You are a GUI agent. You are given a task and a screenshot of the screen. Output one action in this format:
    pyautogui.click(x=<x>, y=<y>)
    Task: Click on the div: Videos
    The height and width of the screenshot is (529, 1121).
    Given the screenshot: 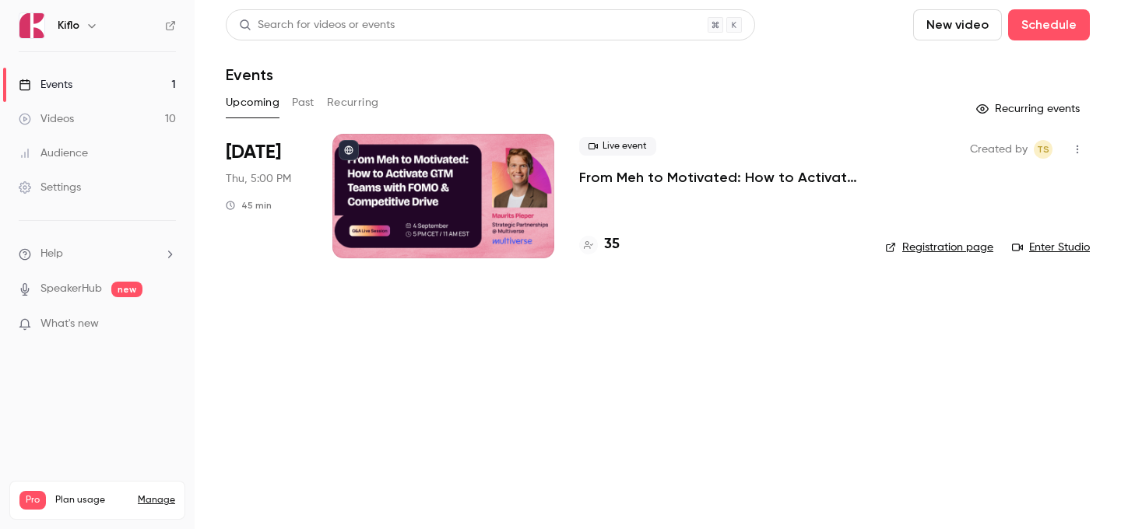 What is the action you would take?
    pyautogui.click(x=46, y=119)
    